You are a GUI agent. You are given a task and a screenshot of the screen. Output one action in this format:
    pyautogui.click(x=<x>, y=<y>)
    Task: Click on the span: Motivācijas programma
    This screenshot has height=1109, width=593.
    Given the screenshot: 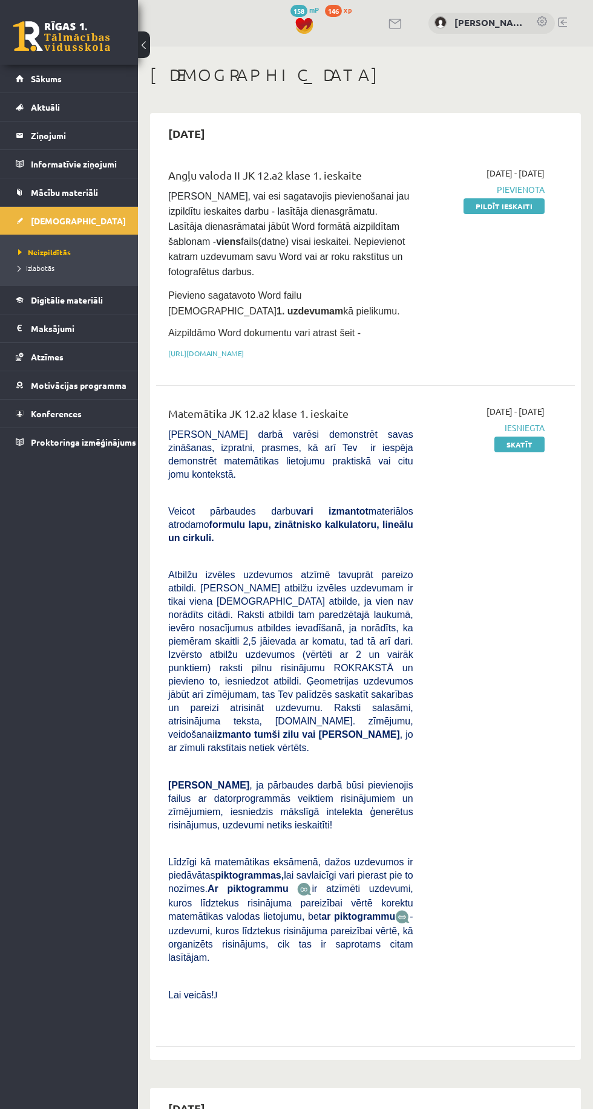 What is the action you would take?
    pyautogui.click(x=79, y=385)
    